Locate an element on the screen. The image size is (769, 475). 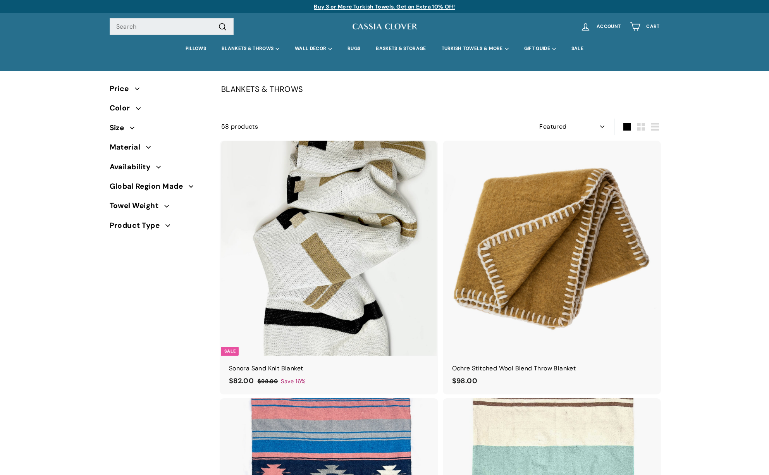
span: Material is located at coordinates (128, 147).